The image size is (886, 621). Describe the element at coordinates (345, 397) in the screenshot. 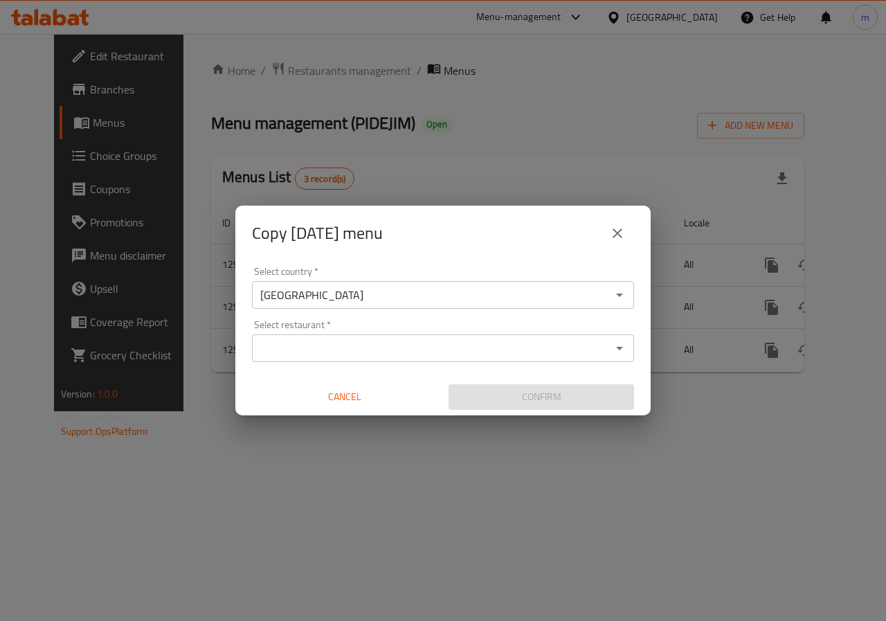

I see `span: Cancel` at that location.